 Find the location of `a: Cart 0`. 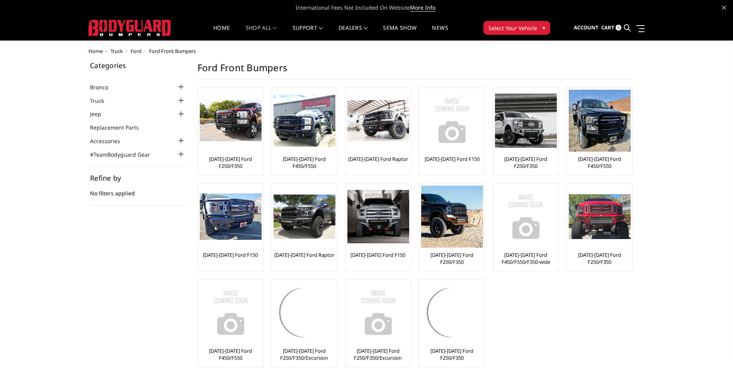

a: Cart 0 is located at coordinates (611, 28).